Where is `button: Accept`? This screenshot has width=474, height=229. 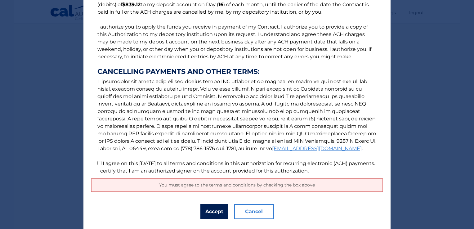
button: Accept is located at coordinates (214, 212).